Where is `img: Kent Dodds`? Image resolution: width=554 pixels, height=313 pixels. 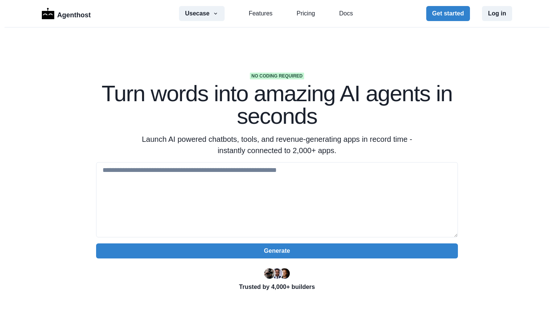
img: Kent Dodds is located at coordinates (284, 274).